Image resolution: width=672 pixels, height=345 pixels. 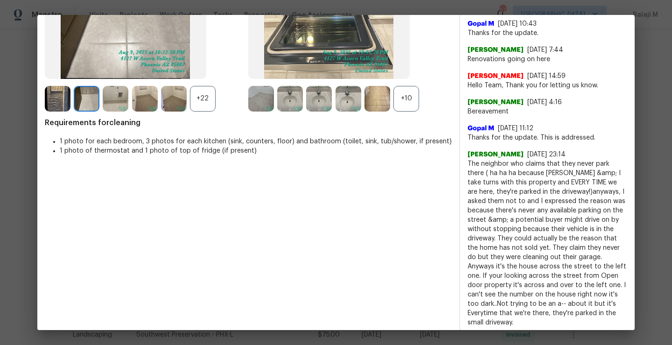 I want to click on span: Renovations going on here, so click(x=548, y=59).